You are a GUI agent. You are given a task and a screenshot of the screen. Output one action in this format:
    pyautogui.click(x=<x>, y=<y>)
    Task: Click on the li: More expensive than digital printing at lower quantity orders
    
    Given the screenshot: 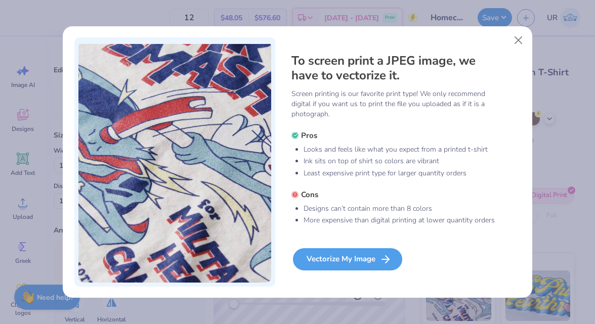 What is the action you would take?
    pyautogui.click(x=399, y=220)
    